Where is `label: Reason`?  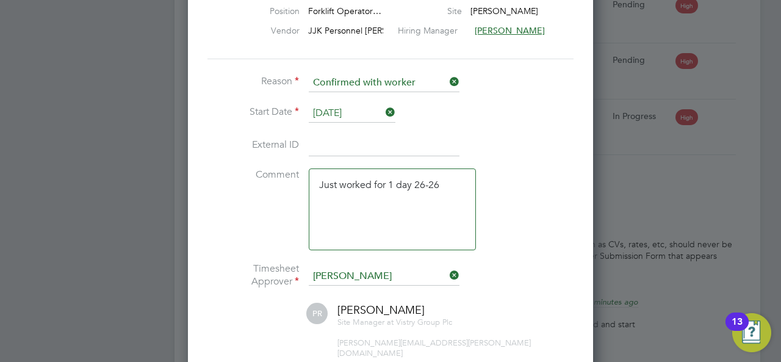 label: Reason is located at coordinates (253, 81).